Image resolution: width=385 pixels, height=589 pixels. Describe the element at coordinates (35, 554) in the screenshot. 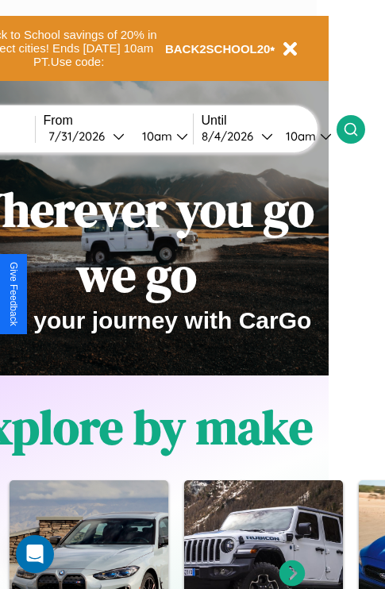

I see `div: Open Intercom Messenger` at that location.